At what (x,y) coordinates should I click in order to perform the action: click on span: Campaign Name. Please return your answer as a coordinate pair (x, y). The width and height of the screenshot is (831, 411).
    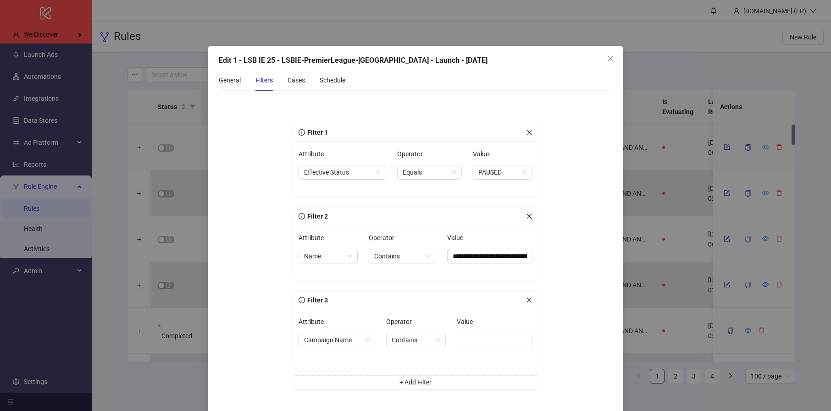
    Looking at the image, I should click on (337, 340).